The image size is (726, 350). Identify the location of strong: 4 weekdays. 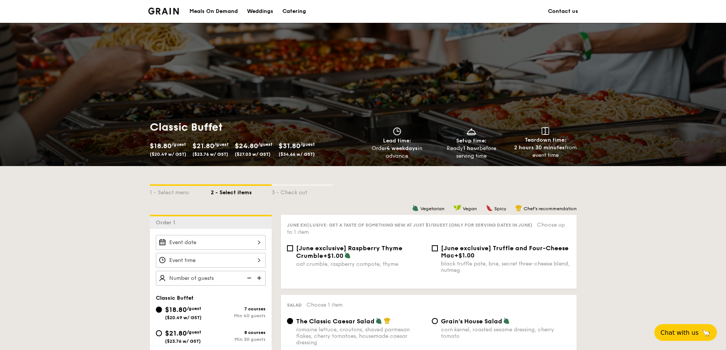
(402, 148).